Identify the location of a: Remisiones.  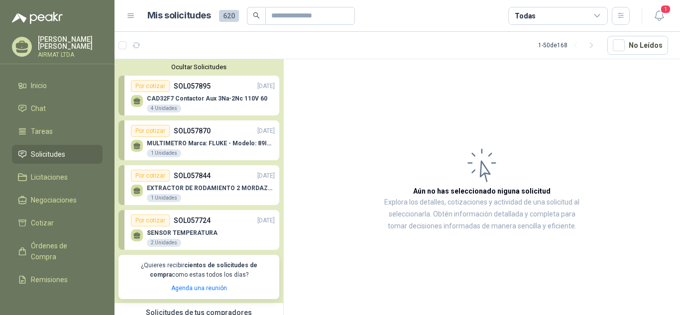
(57, 280).